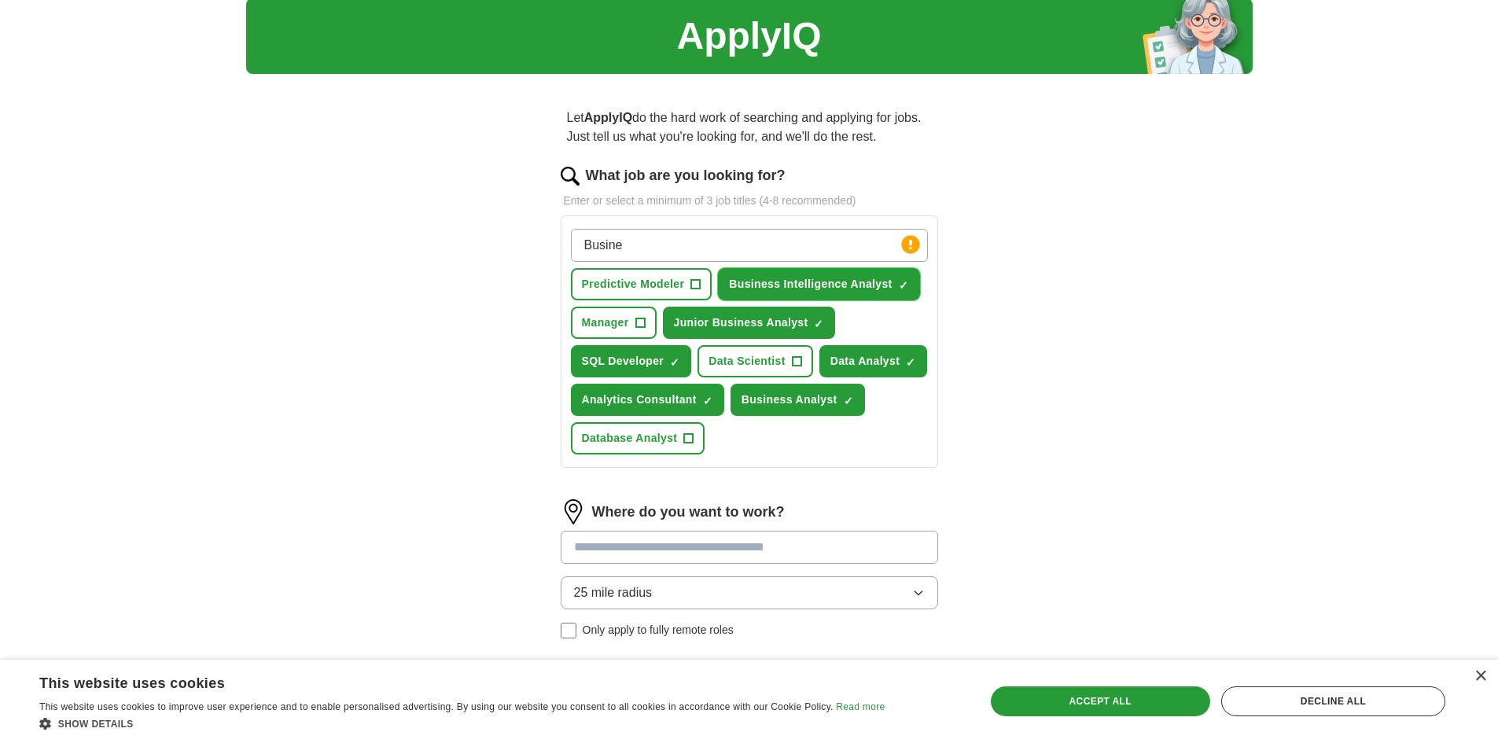  I want to click on div: Decline all, so click(1333, 701).